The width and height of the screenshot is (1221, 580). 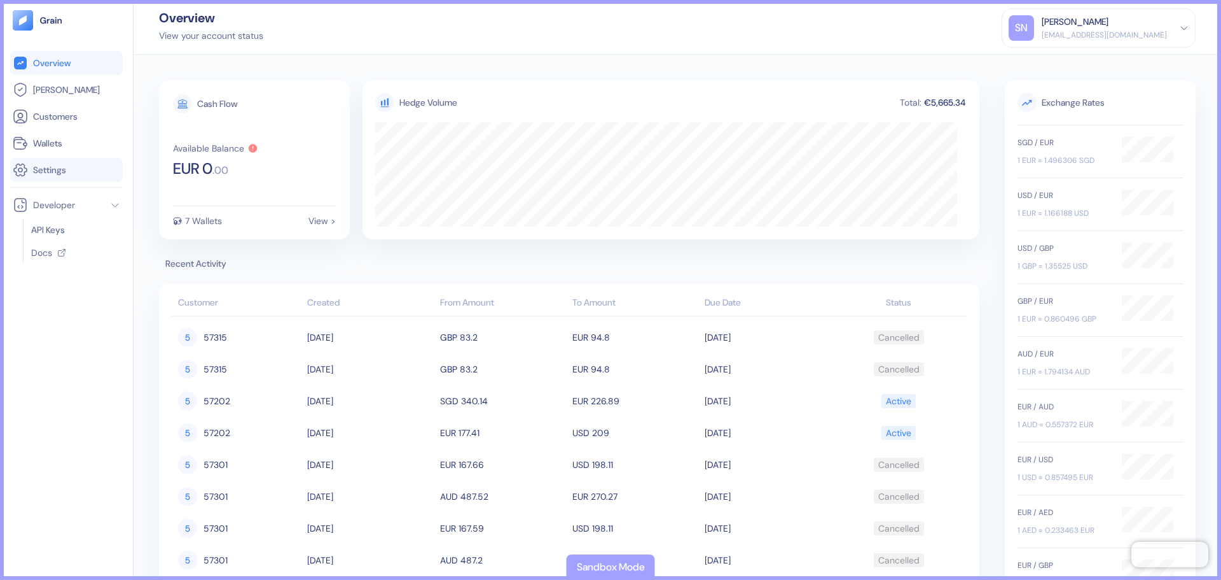 I want to click on img: logo-tablet-V2.svg, so click(x=23, y=20).